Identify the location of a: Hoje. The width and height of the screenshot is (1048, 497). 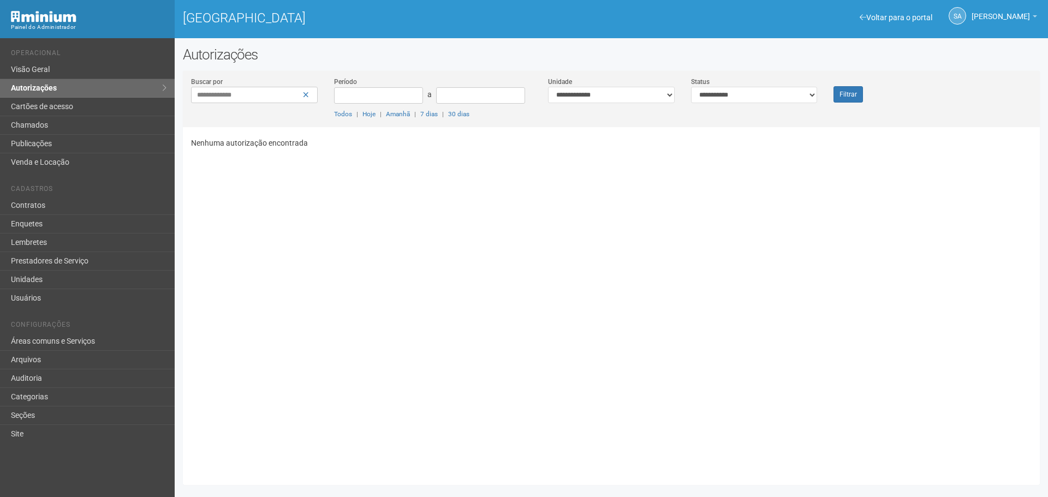
(369, 114).